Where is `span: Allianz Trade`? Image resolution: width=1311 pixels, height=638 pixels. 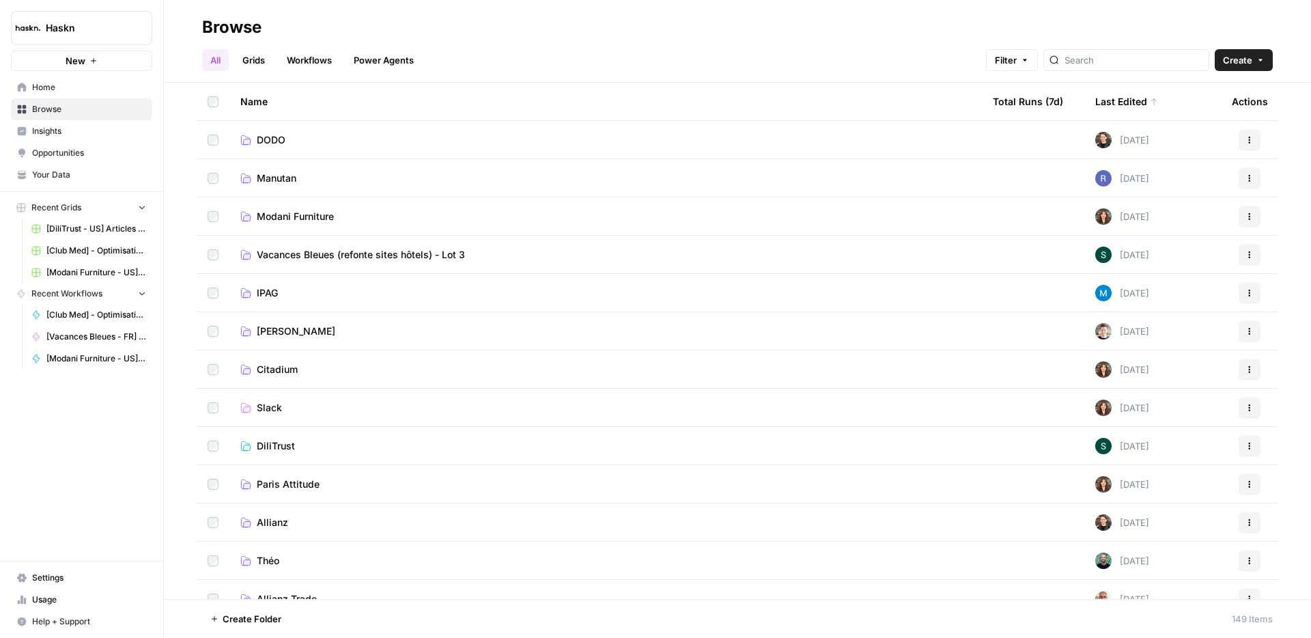
span: Allianz Trade is located at coordinates (287, 599).